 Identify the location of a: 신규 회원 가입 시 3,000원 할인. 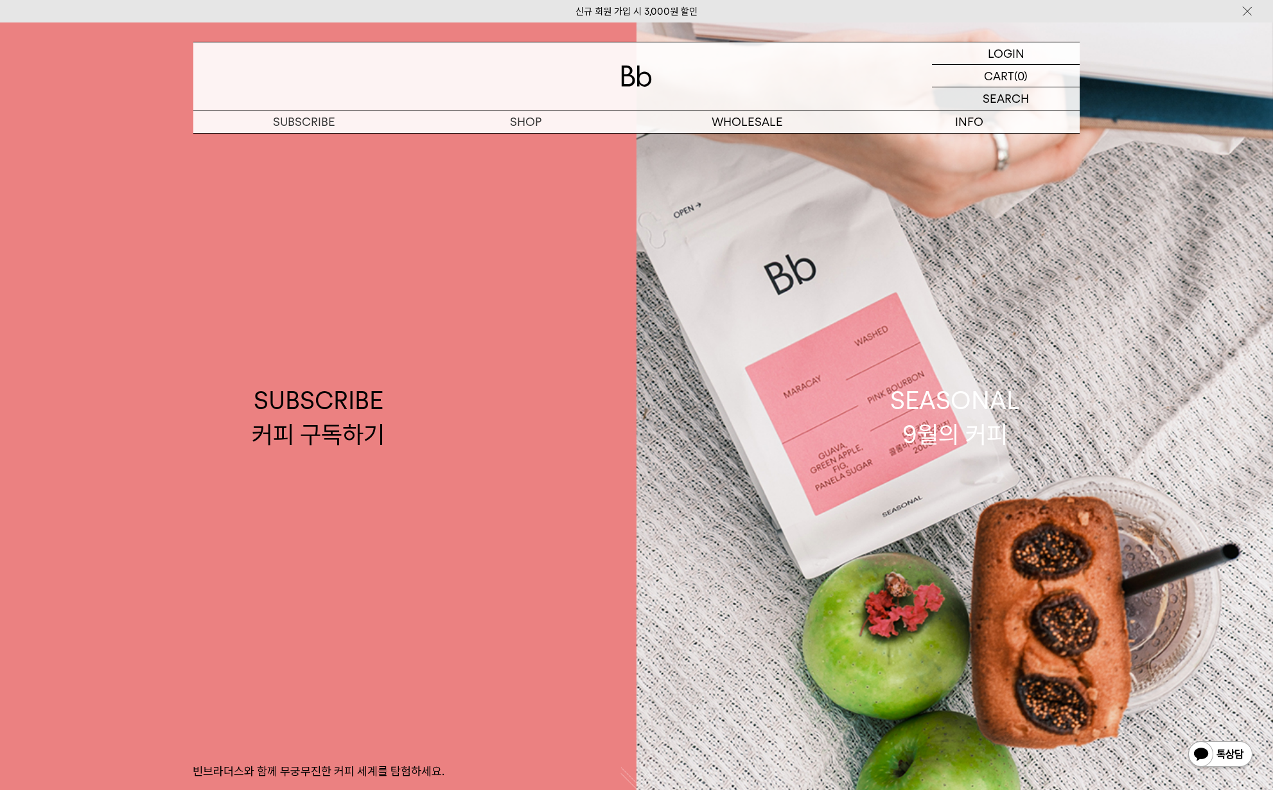
(637, 12).